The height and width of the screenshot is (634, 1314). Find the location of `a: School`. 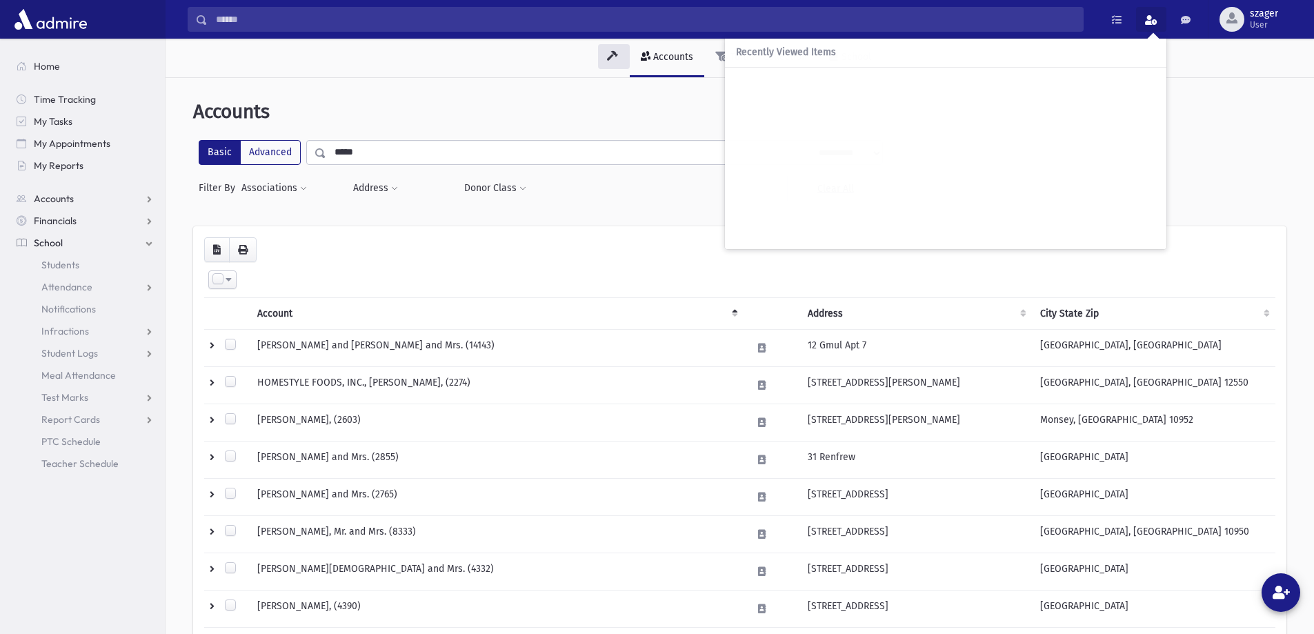

a: School is located at coordinates (85, 243).